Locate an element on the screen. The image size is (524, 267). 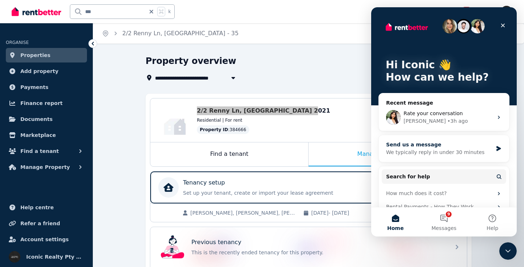
span: Properties is located at coordinates (35, 55).